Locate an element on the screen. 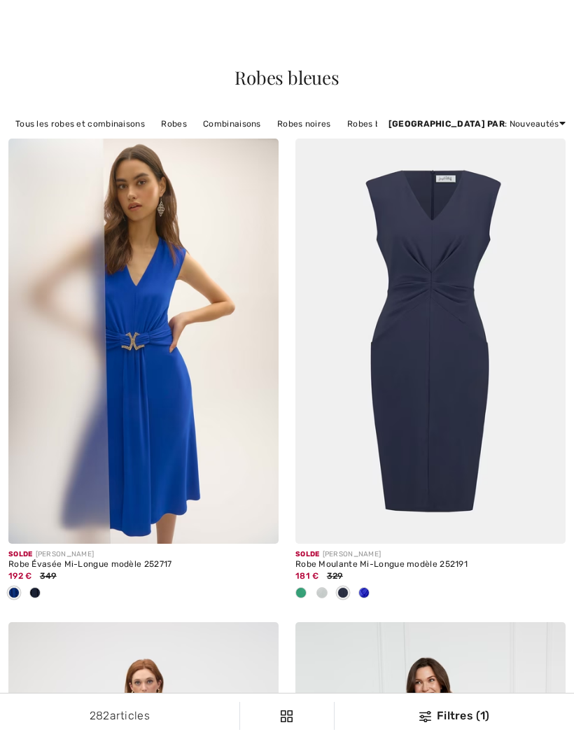 Image resolution: width=574 pixels, height=739 pixels. span: 192 € is located at coordinates (20, 576).